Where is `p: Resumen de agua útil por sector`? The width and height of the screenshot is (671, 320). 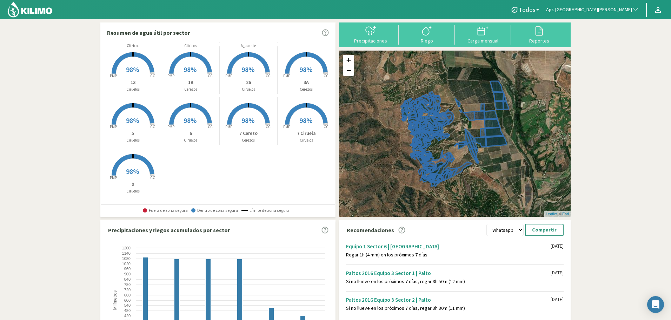 p: Resumen de agua útil por sector is located at coordinates (148, 33).